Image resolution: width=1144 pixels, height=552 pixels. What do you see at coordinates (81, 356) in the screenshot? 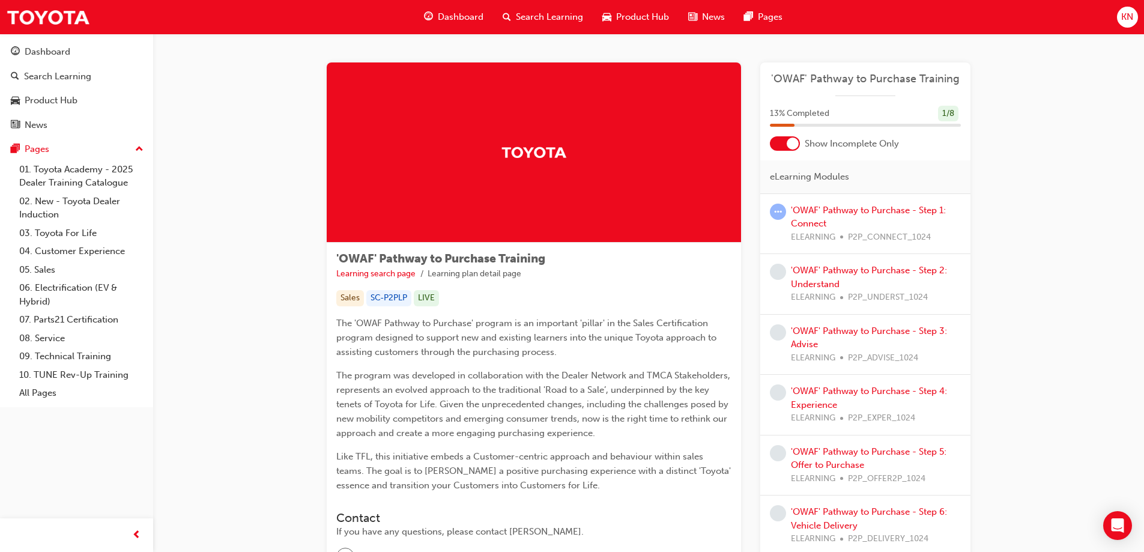
I see `a: 09. Technical Training` at bounding box center [81, 356].